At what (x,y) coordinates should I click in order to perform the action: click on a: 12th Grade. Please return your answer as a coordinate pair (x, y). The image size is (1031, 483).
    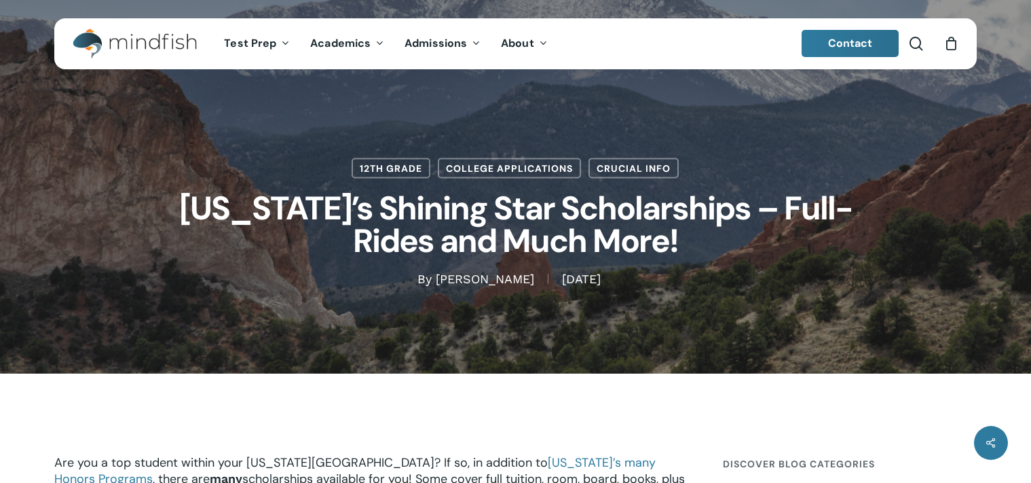
    Looking at the image, I should click on (391, 168).